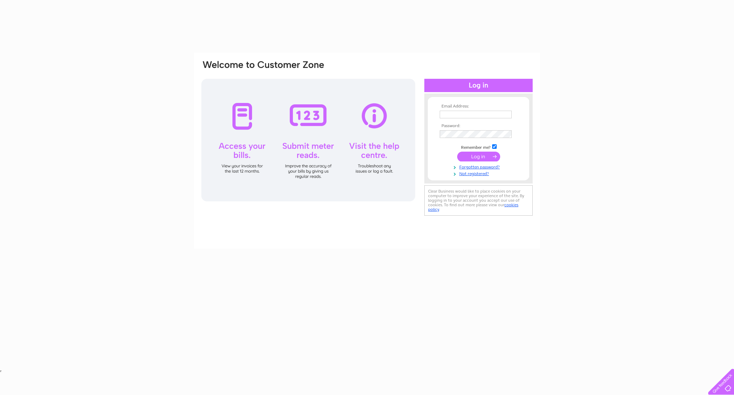 This screenshot has height=395, width=734. Describe the element at coordinates (479, 200) in the screenshot. I see `div: Clear Business would like to place cookies on your computer to improve your experience of the sit...` at that location.